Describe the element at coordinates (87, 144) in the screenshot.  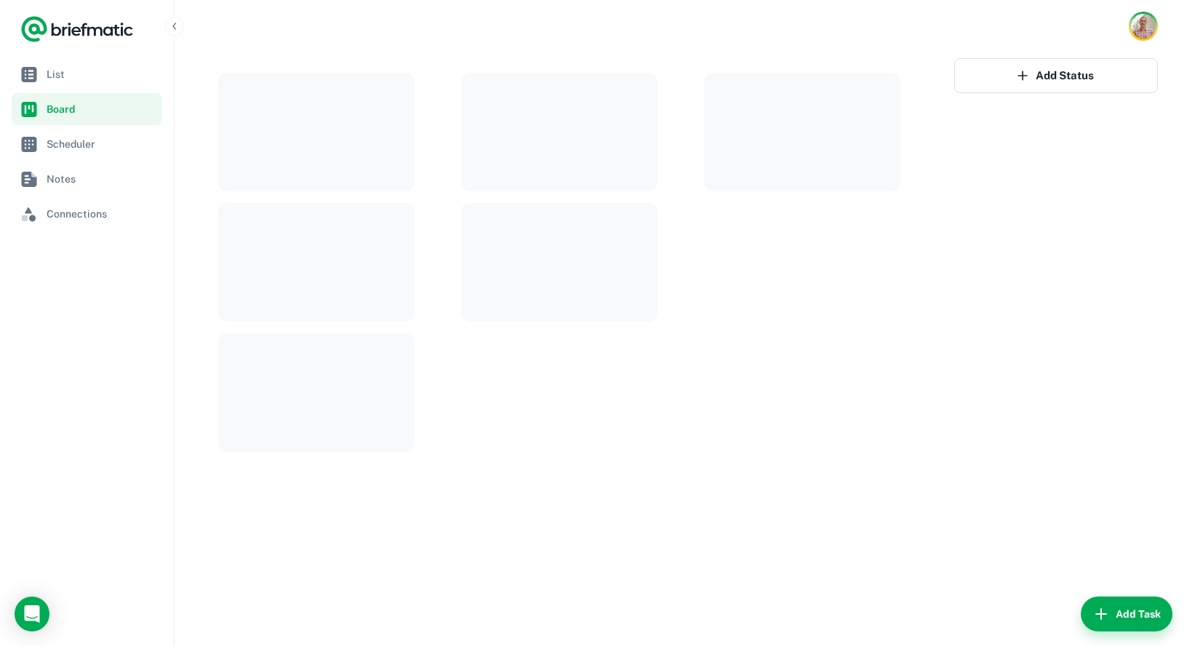
I see `a: Scheduler` at that location.